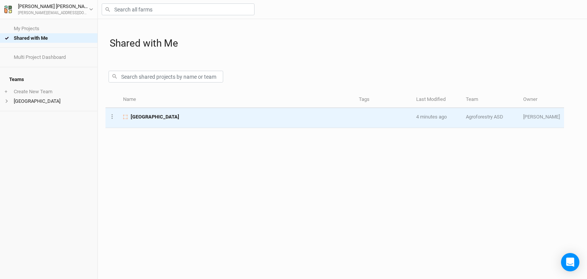 This screenshot has height=279, width=587. What do you see at coordinates (542, 100) in the screenshot?
I see `th: Owner` at bounding box center [542, 100].